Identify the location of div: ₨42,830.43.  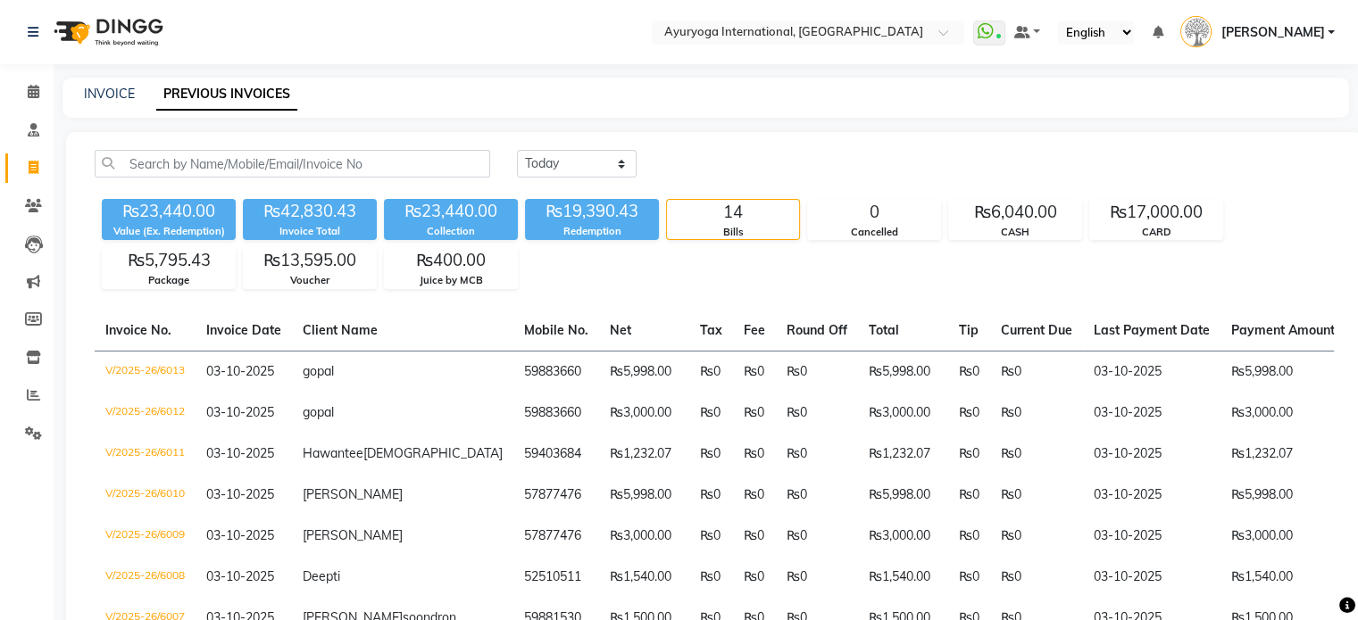
(310, 212).